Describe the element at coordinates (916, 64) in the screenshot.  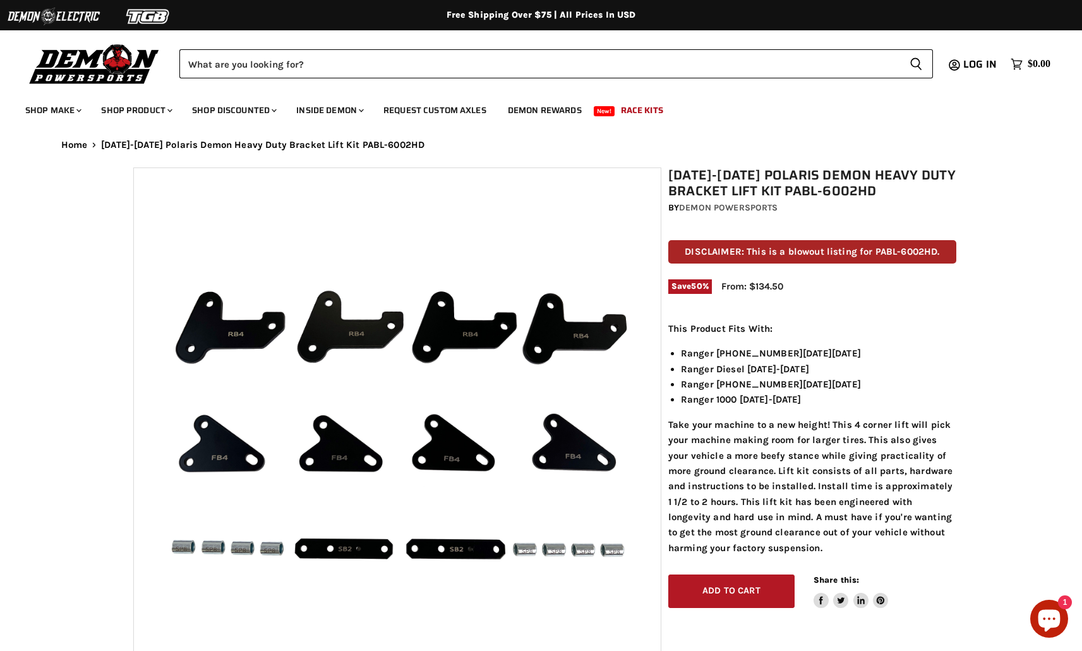
I see `button: Search` at that location.